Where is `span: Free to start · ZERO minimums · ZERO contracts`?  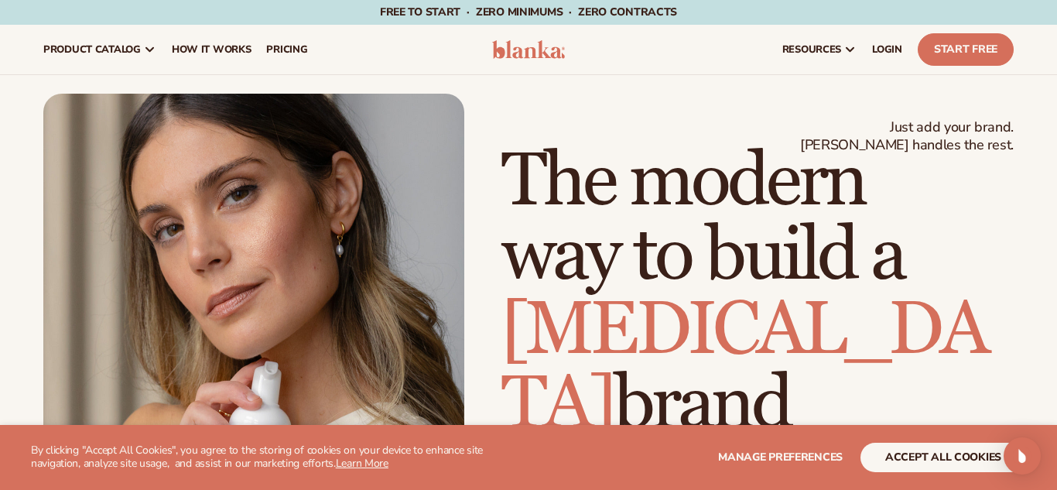 span: Free to start · ZERO minimums · ZERO contracts is located at coordinates (528, 12).